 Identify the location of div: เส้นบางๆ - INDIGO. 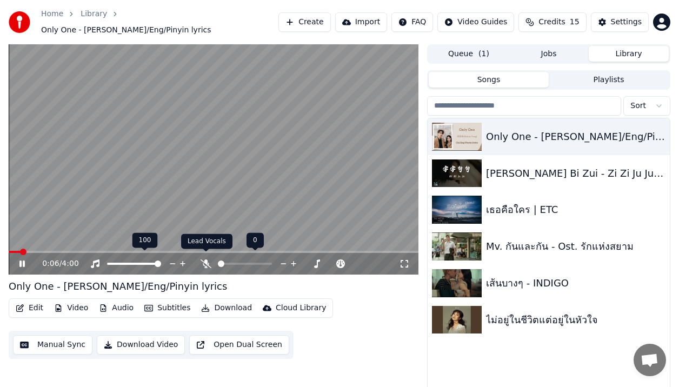
(576, 283).